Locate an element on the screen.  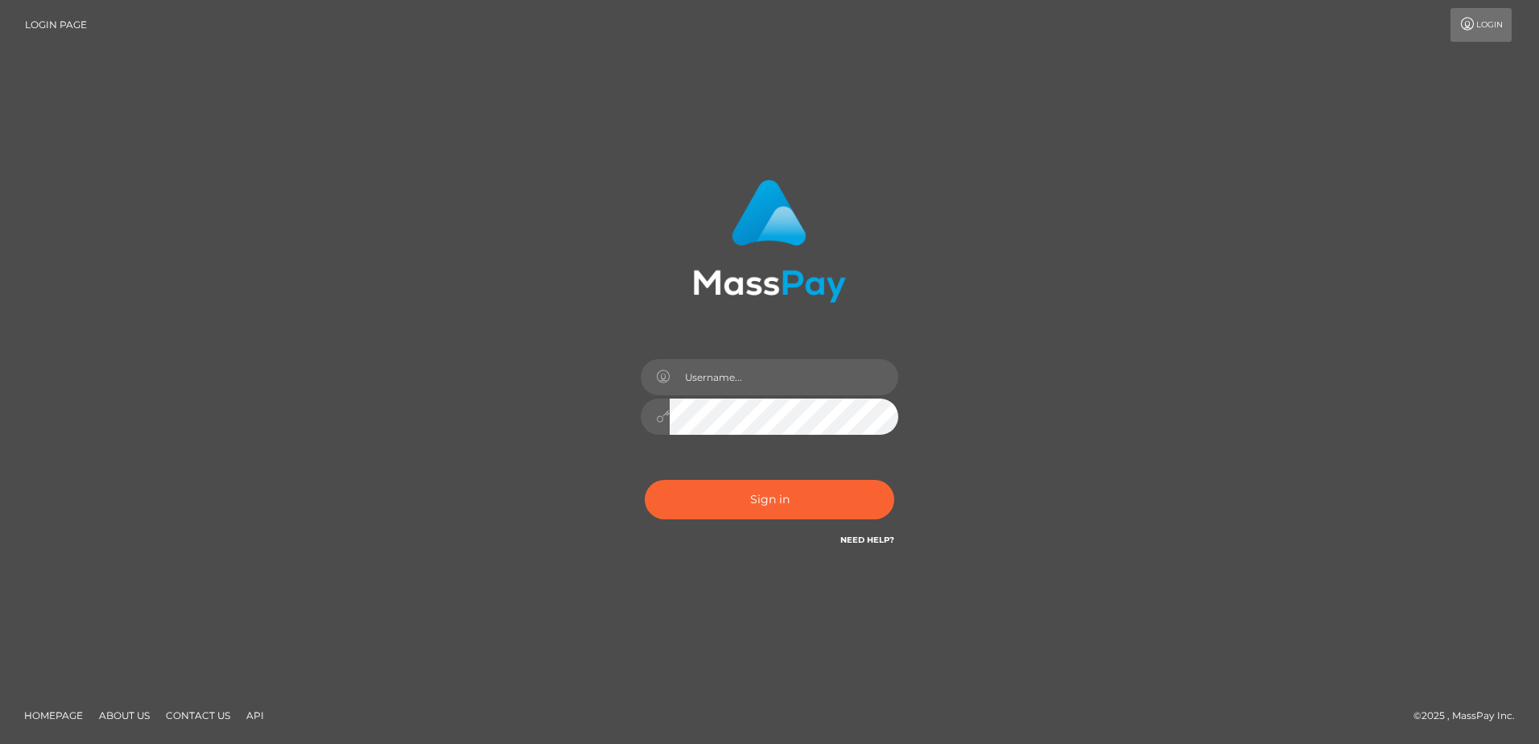
input: Username... is located at coordinates (784, 377).